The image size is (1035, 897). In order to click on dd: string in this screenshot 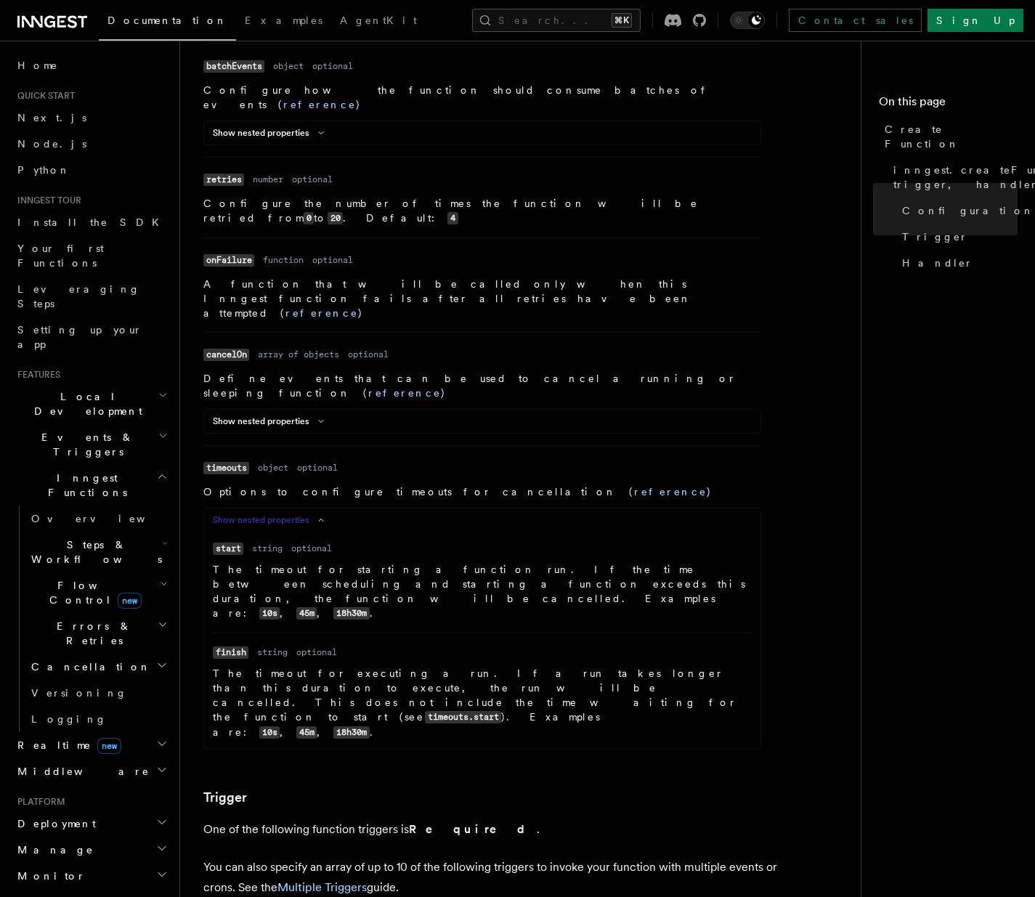, I will do `click(267, 549)`.